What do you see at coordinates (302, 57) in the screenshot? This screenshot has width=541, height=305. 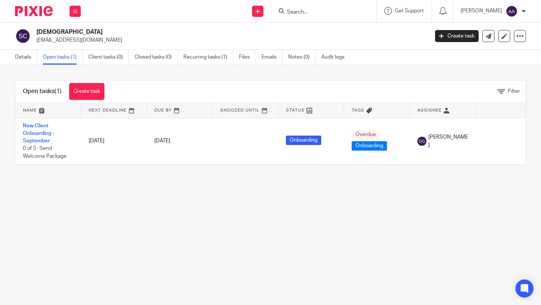 I see `a: Notes (0)` at bounding box center [302, 57].